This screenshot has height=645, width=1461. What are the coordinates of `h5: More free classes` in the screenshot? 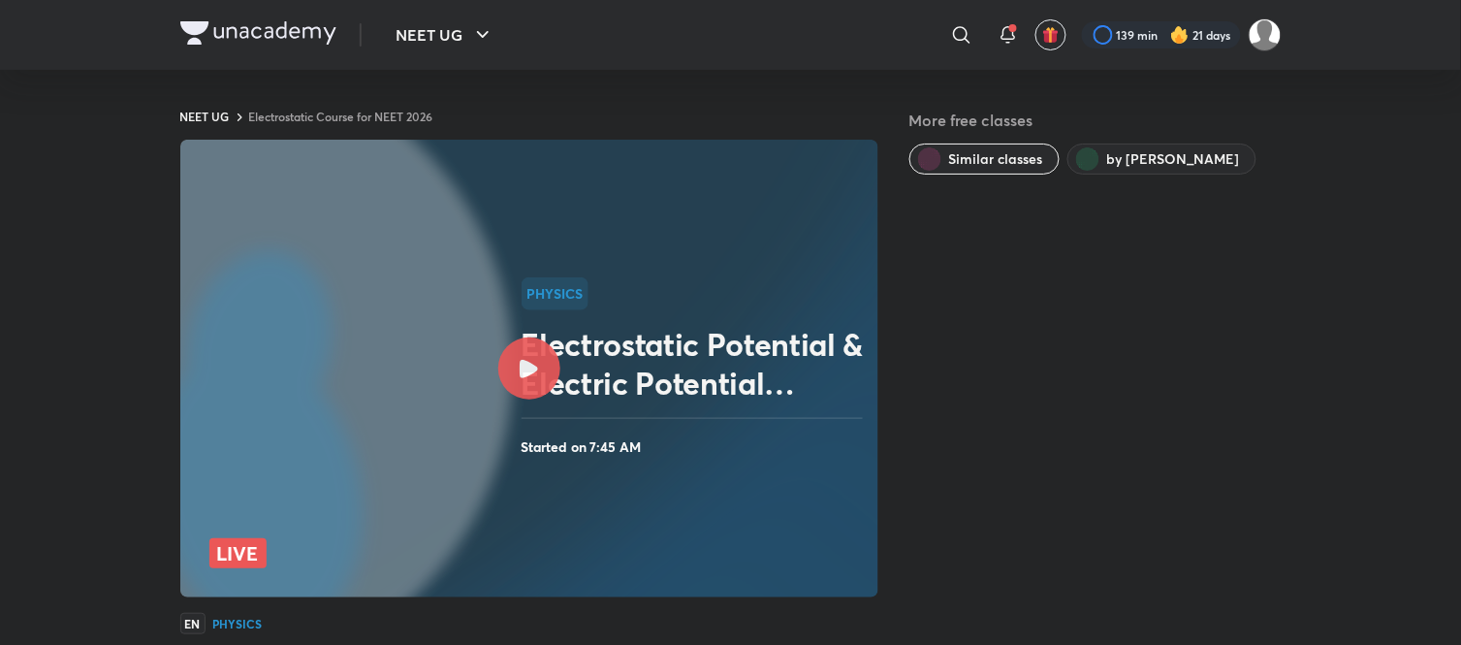 It's located at (1095, 120).